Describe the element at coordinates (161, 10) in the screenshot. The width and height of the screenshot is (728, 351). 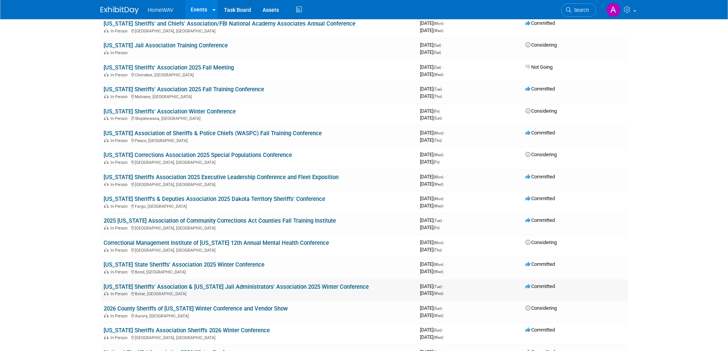
I see `span: HomeWAV` at that location.